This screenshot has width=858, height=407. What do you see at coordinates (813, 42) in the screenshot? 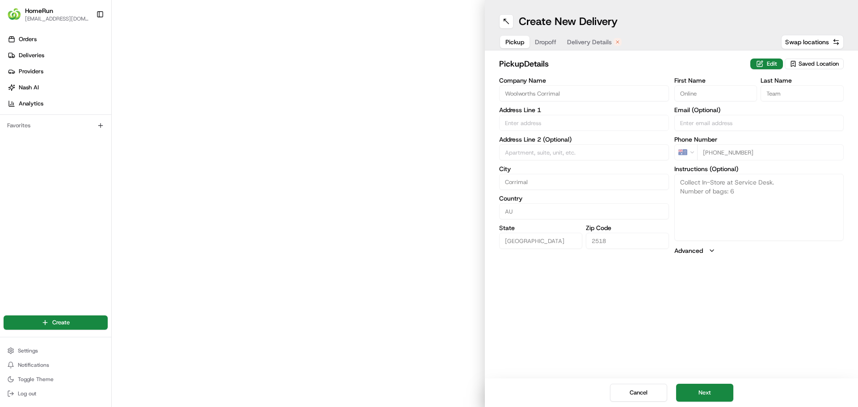
I see `button: Swap locations` at bounding box center [813, 42].